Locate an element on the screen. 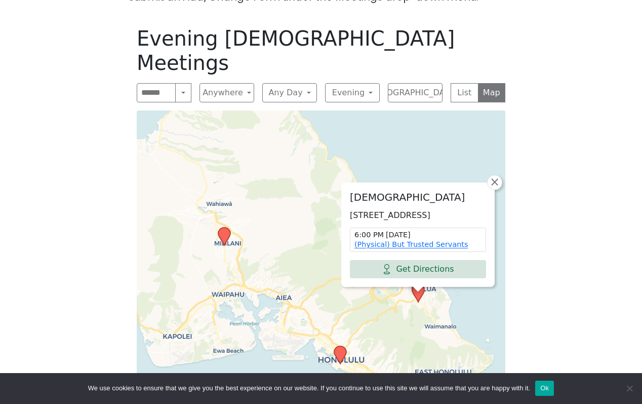  a: Close popup is located at coordinates (495, 182).